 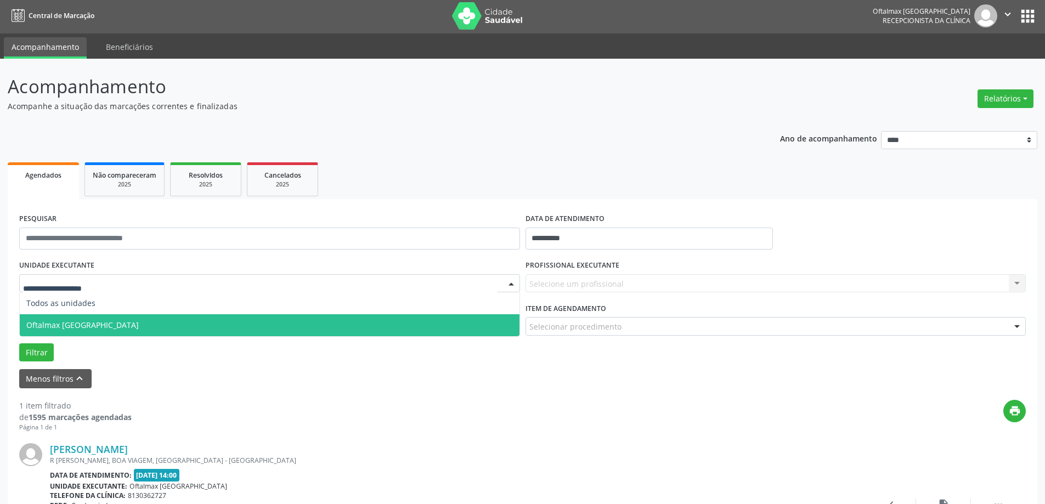 I want to click on label: DATA DE ATENDIMENTO, so click(x=565, y=219).